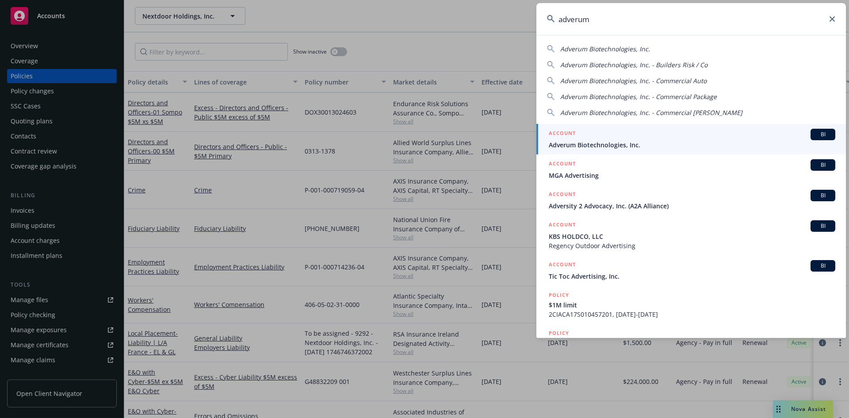 Image resolution: width=849 pixels, height=418 pixels. What do you see at coordinates (691, 270) in the screenshot?
I see `a: ACCOUNTBITic Toc Advertising, Inc.` at bounding box center [691, 270].